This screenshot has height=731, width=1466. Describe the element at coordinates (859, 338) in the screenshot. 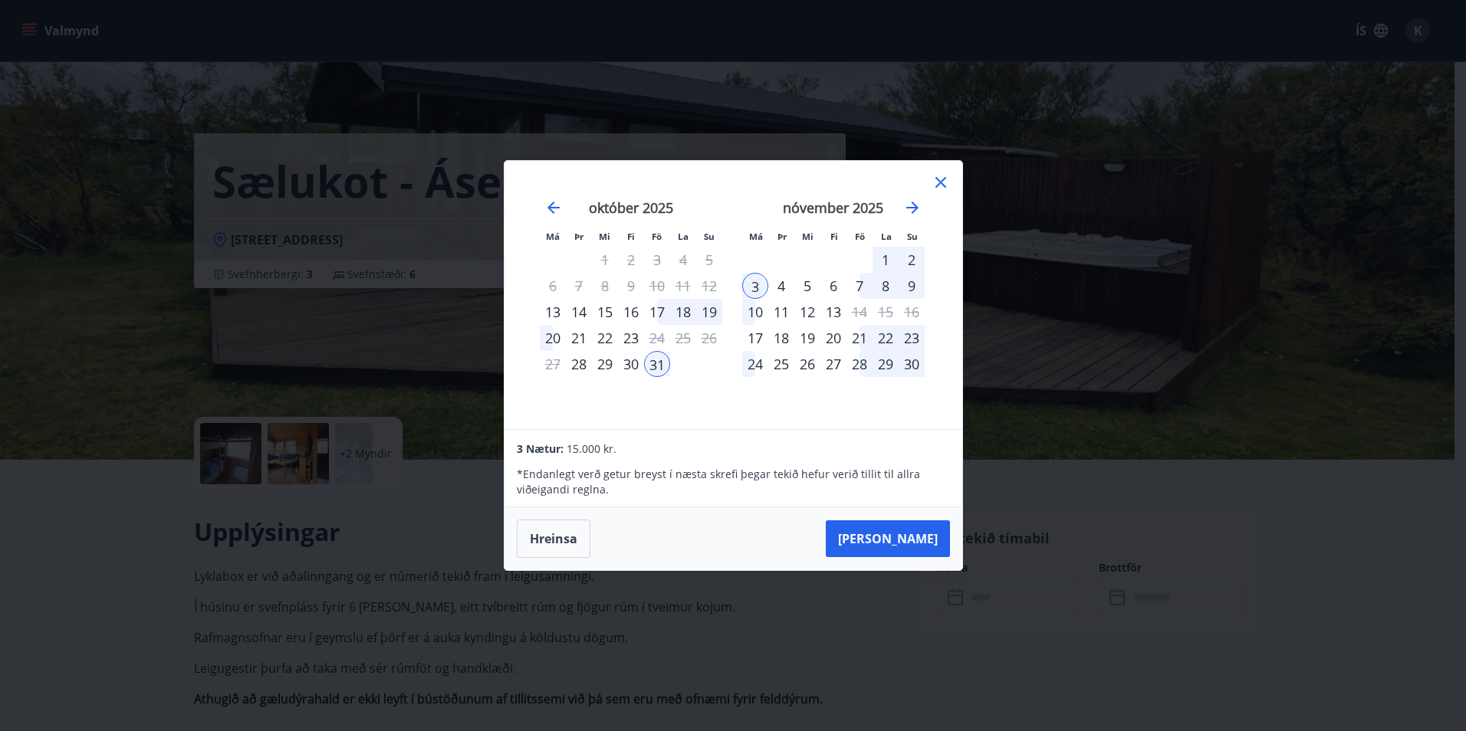

I see `td: Choose föstudagur, 21. nóvember 2025 as your check-in date. It’s available.` at that location.